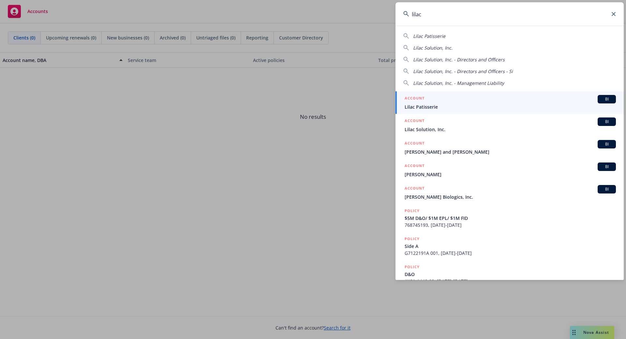 Image resolution: width=626 pixels, height=339 pixels. I want to click on input: Search..., so click(509, 14).